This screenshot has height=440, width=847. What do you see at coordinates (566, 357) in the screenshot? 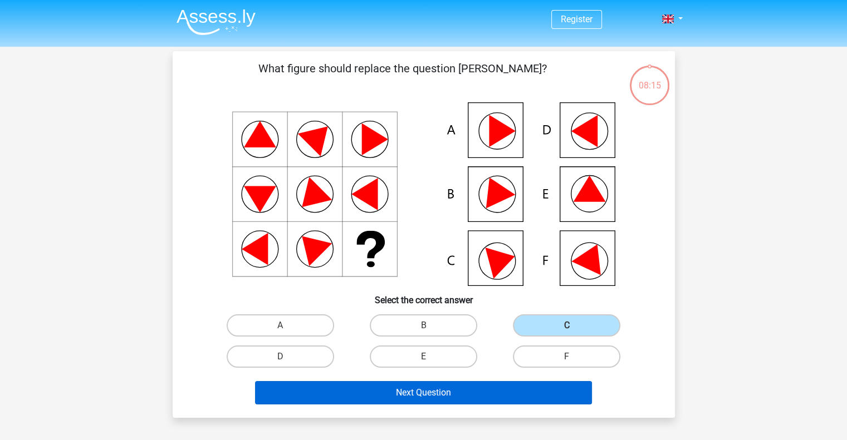
I see `label: F` at bounding box center [566, 357].